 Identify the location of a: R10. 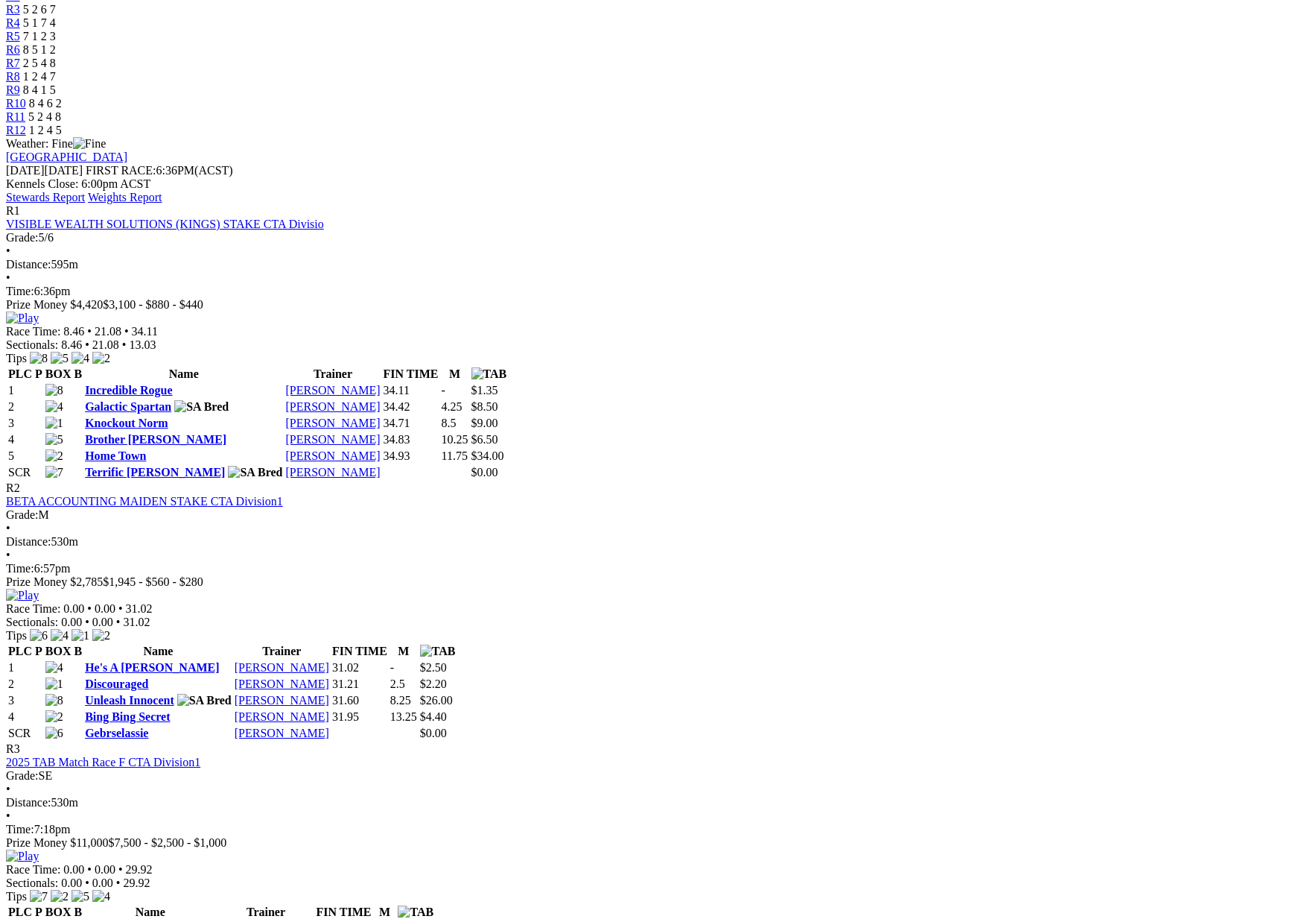
(15, 102).